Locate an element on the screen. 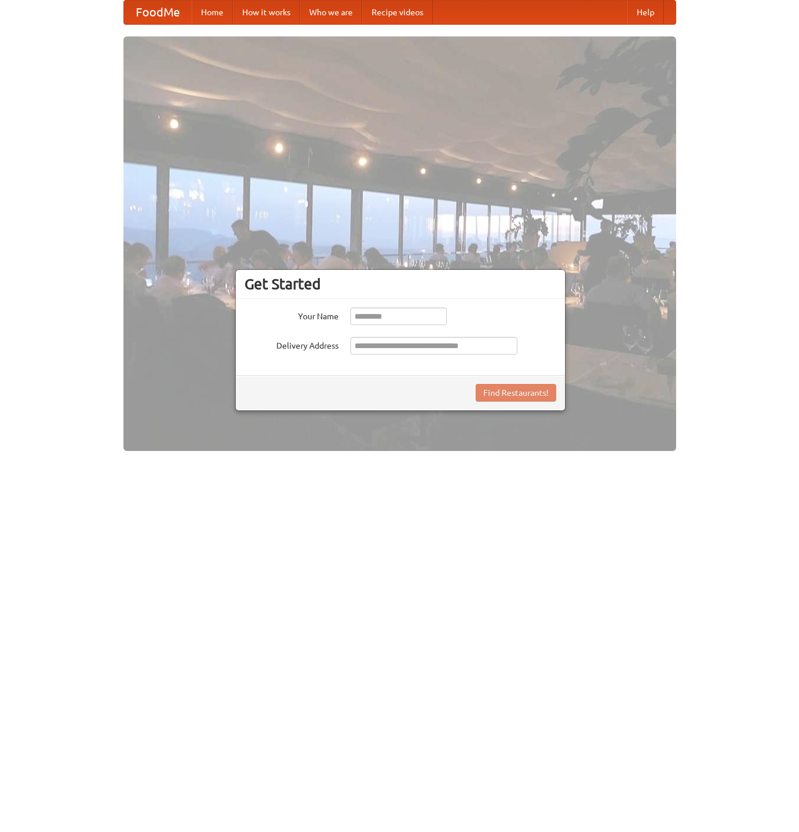 The width and height of the screenshot is (799, 832). a: Help is located at coordinates (645, 12).